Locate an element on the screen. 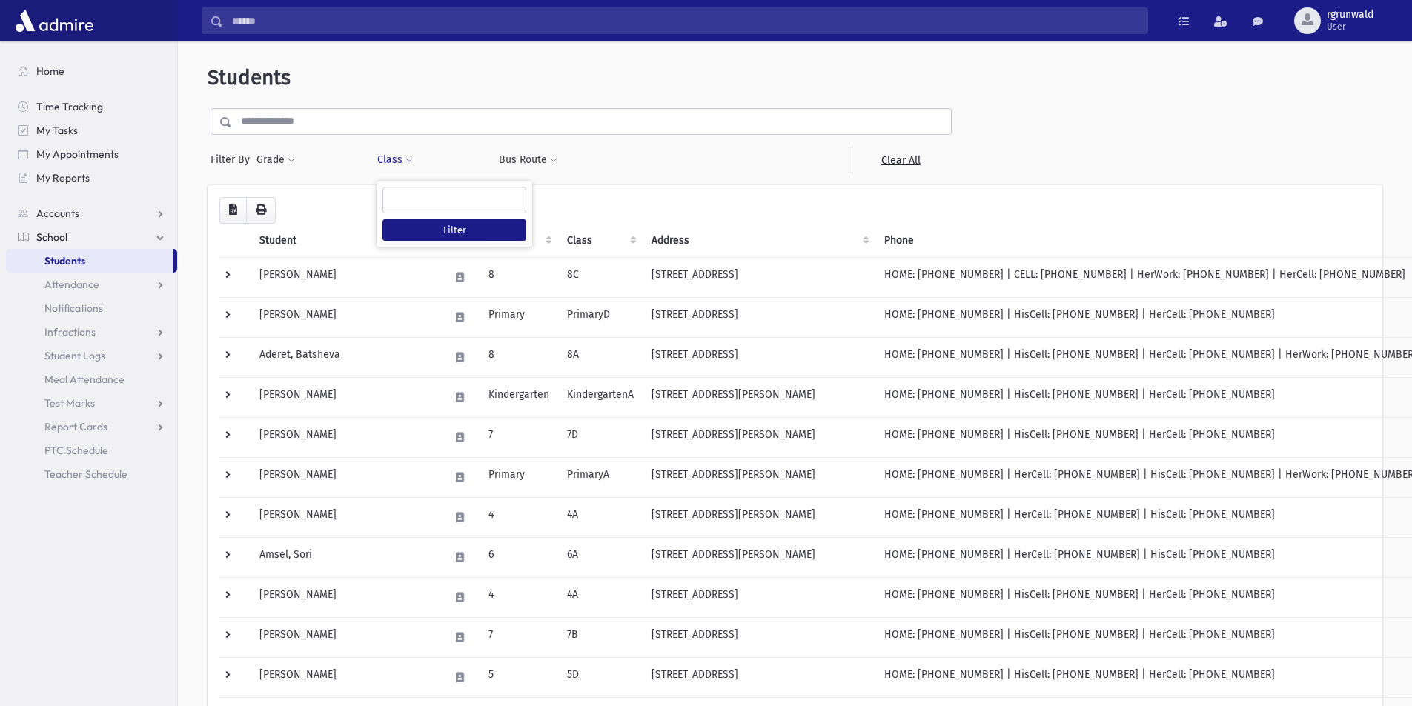 Image resolution: width=1412 pixels, height=706 pixels. button: Print is located at coordinates (261, 211).